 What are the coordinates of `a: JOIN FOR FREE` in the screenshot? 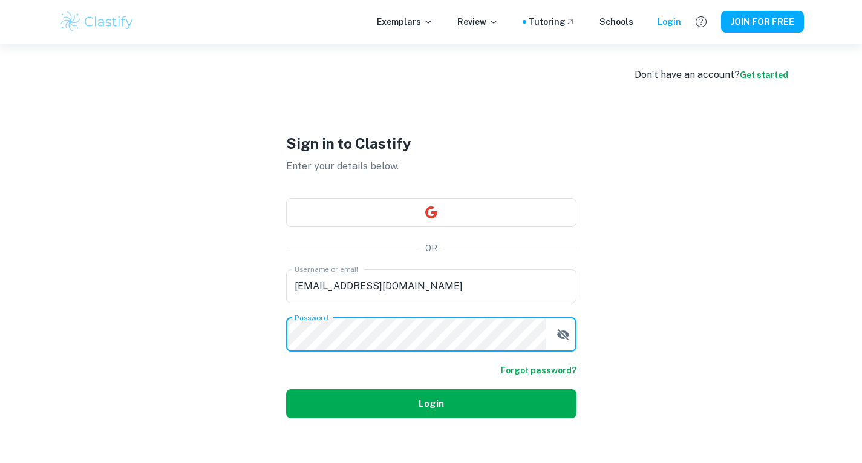 It's located at (762, 22).